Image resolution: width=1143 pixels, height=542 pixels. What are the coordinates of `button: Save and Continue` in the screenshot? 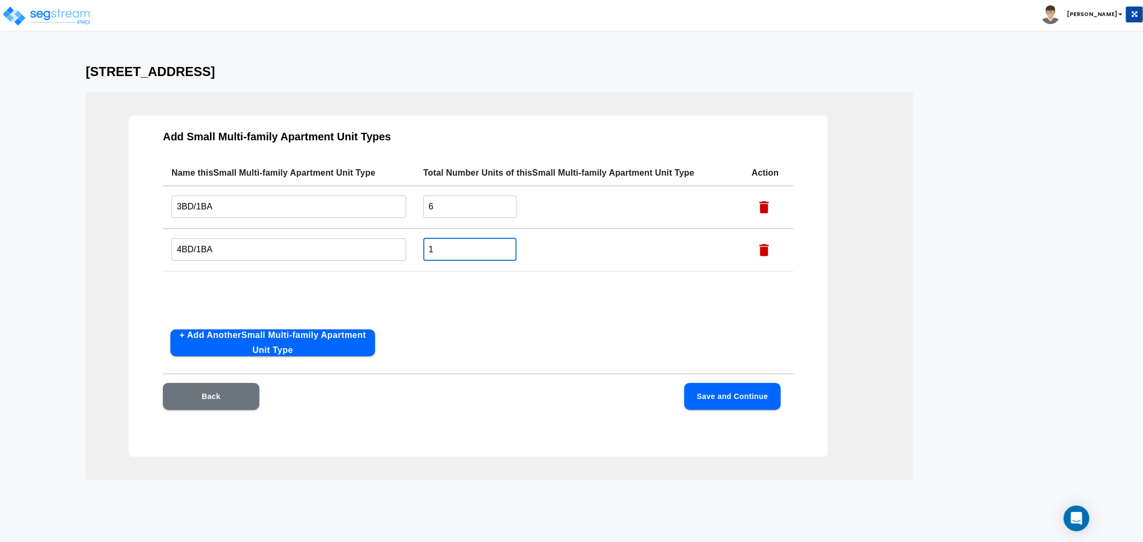 It's located at (733, 397).